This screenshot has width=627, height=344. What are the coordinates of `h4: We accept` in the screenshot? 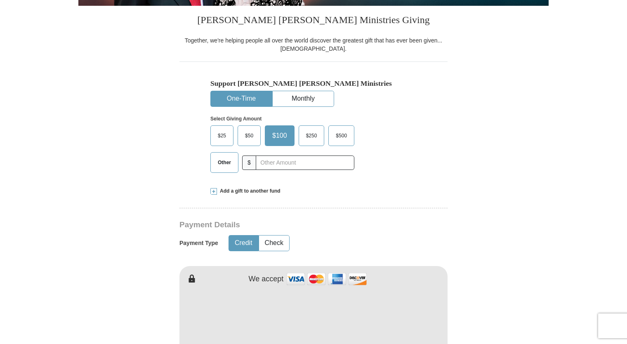 It's located at (266, 279).